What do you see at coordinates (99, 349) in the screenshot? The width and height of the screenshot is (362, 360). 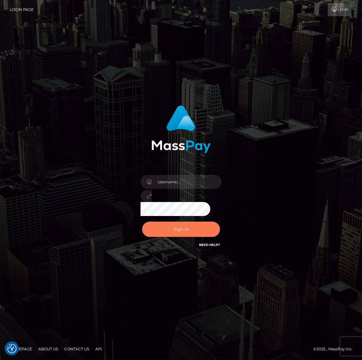 I see `a: API` at bounding box center [99, 349].